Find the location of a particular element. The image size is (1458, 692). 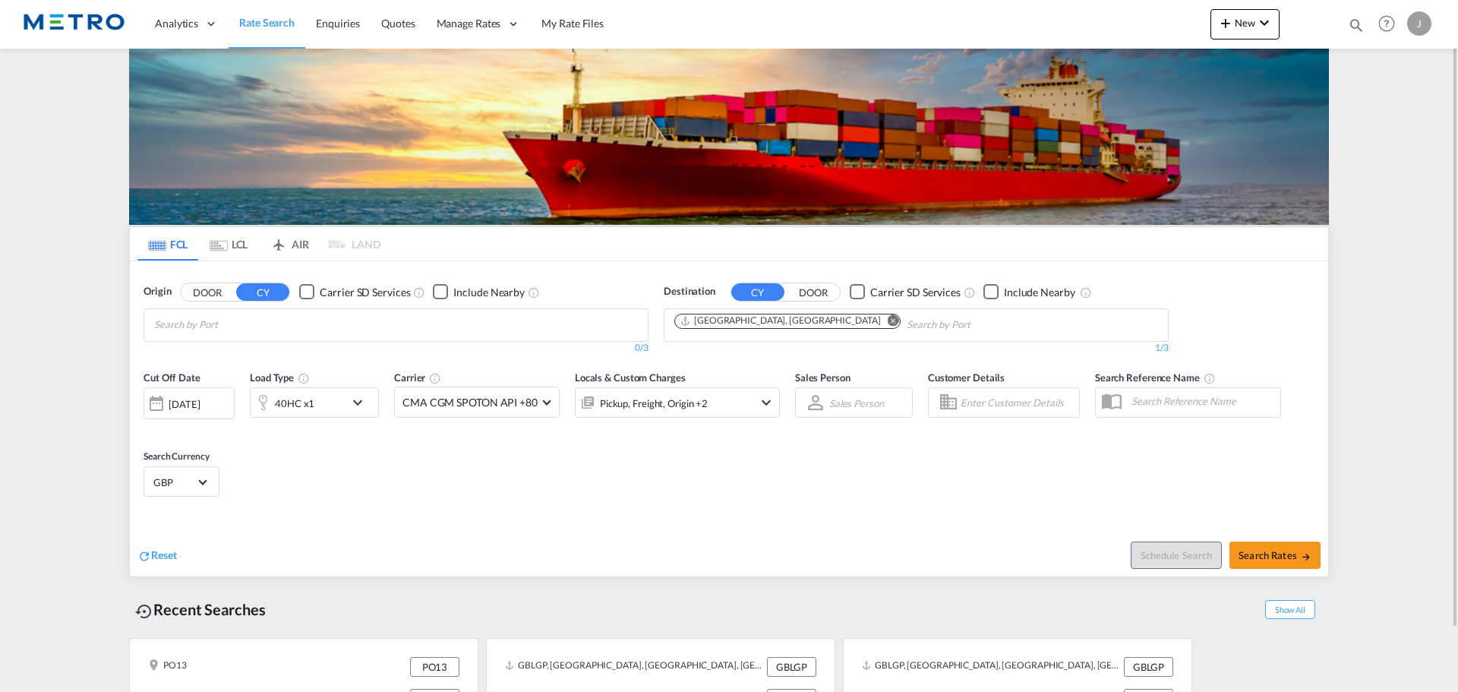

span: Cut Off Date is located at coordinates (172, 377).